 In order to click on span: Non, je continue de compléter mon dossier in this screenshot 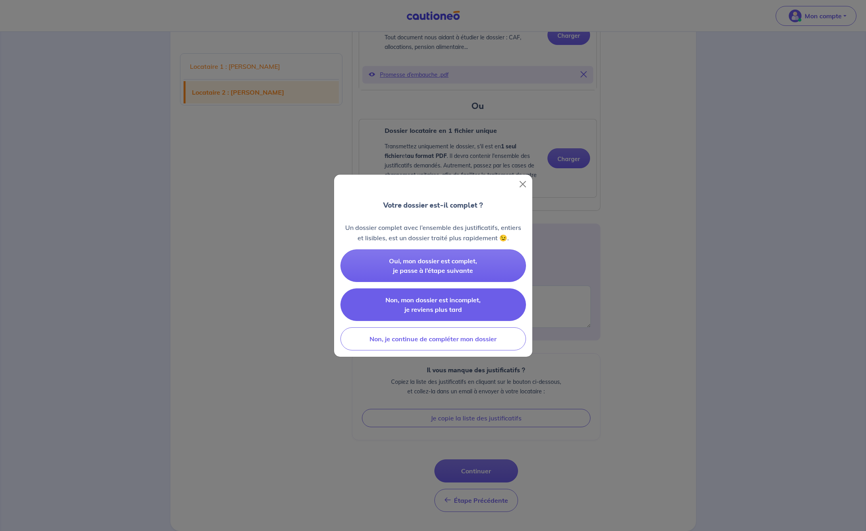, I will do `click(433, 339)`.